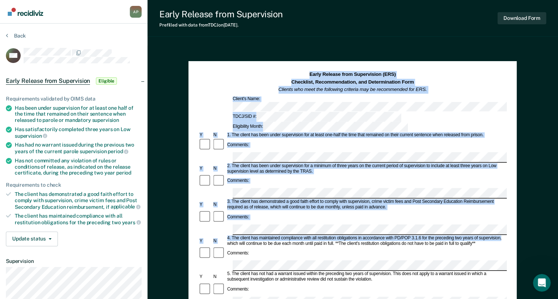 The image size is (558, 299). What do you see at coordinates (78, 114) in the screenshot?
I see `div: Has been under supervision for at least one half of the time that remained on their sentence when...` at bounding box center [78, 114].